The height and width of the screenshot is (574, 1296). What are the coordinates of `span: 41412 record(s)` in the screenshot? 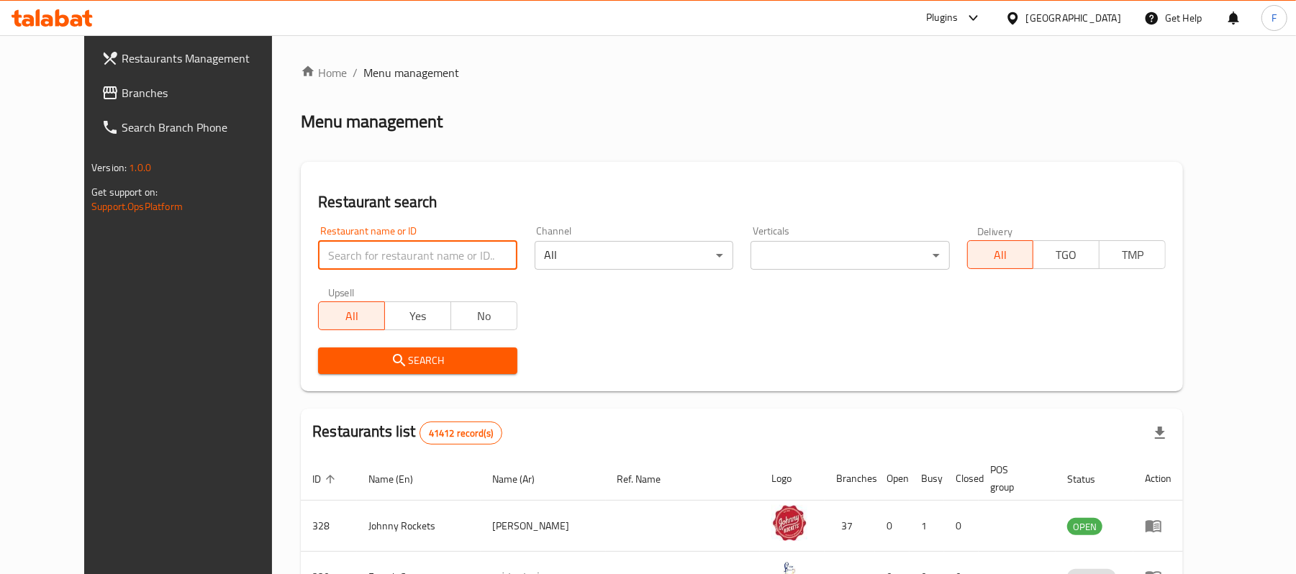 It's located at (460, 433).